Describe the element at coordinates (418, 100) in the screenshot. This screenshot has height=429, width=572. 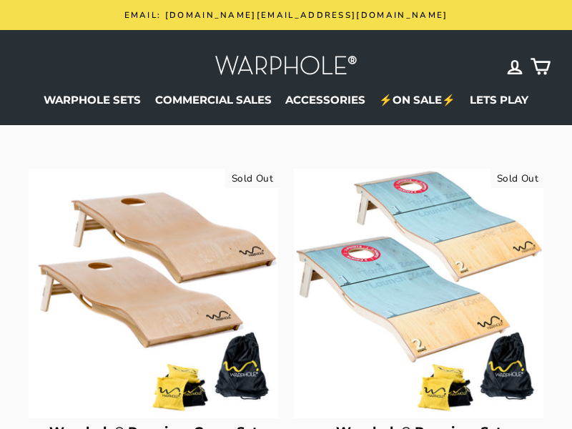
I see `a: ⚡ON SALE⚡` at that location.